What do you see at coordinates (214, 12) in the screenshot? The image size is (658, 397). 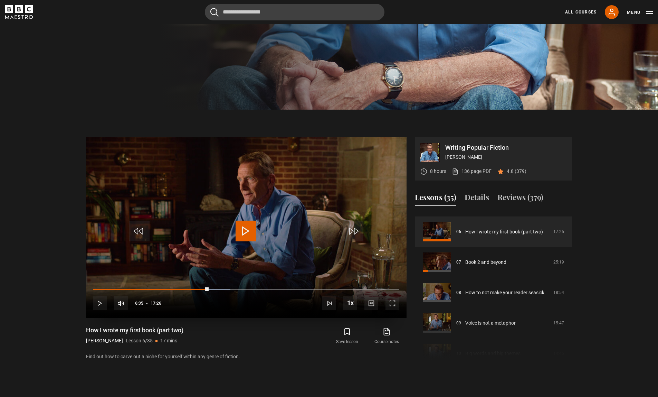 I see `button: Submit the search query` at bounding box center [214, 12].